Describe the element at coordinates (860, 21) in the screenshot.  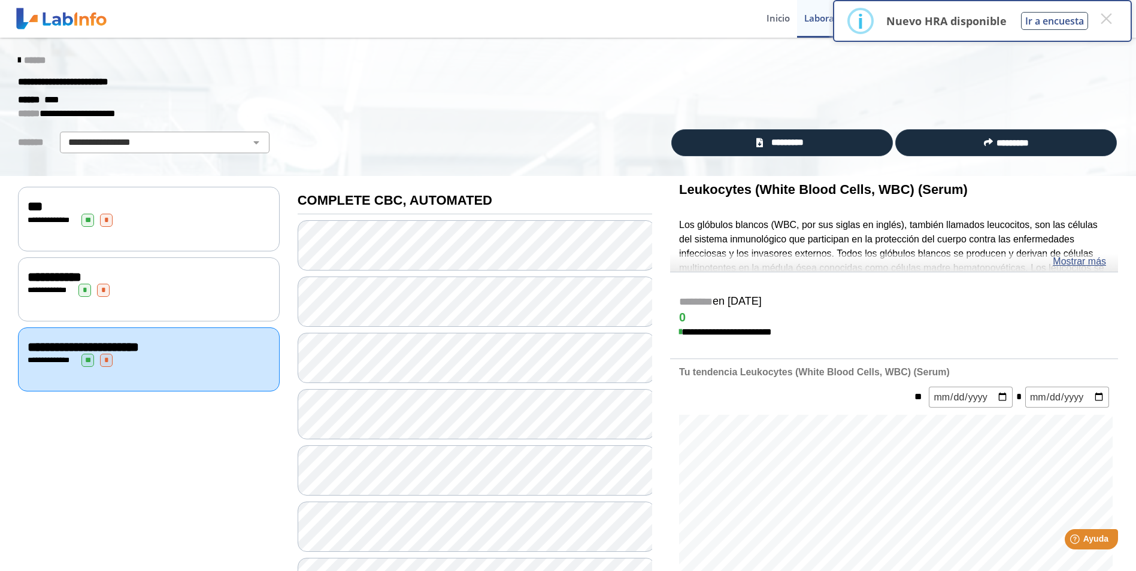
I see `div: i` at that location.